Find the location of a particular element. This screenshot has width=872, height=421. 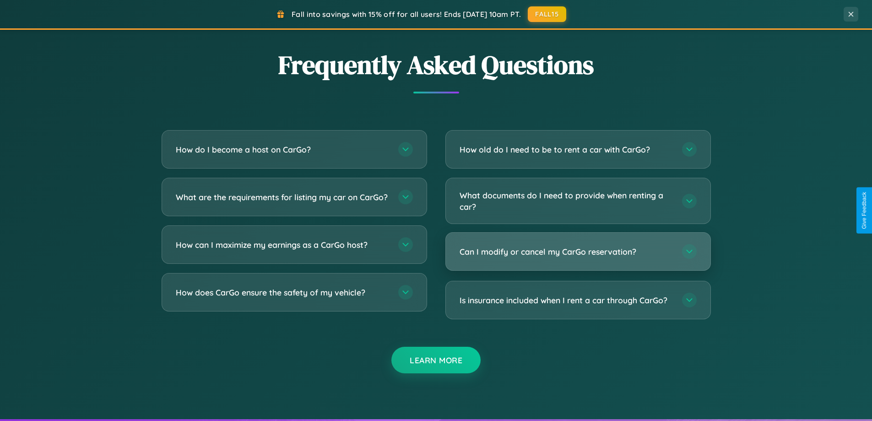

h3: How does CarGo ensure the safety of my vehicle? is located at coordinates (282, 292).